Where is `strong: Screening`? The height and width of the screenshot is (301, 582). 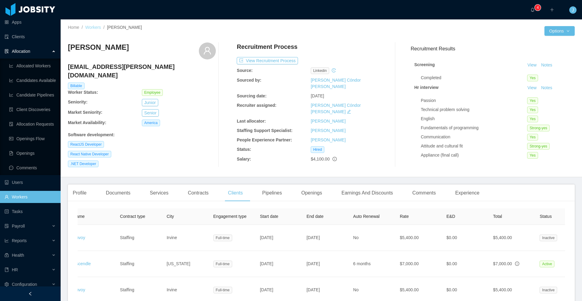
strong: Screening is located at coordinates (425, 65).